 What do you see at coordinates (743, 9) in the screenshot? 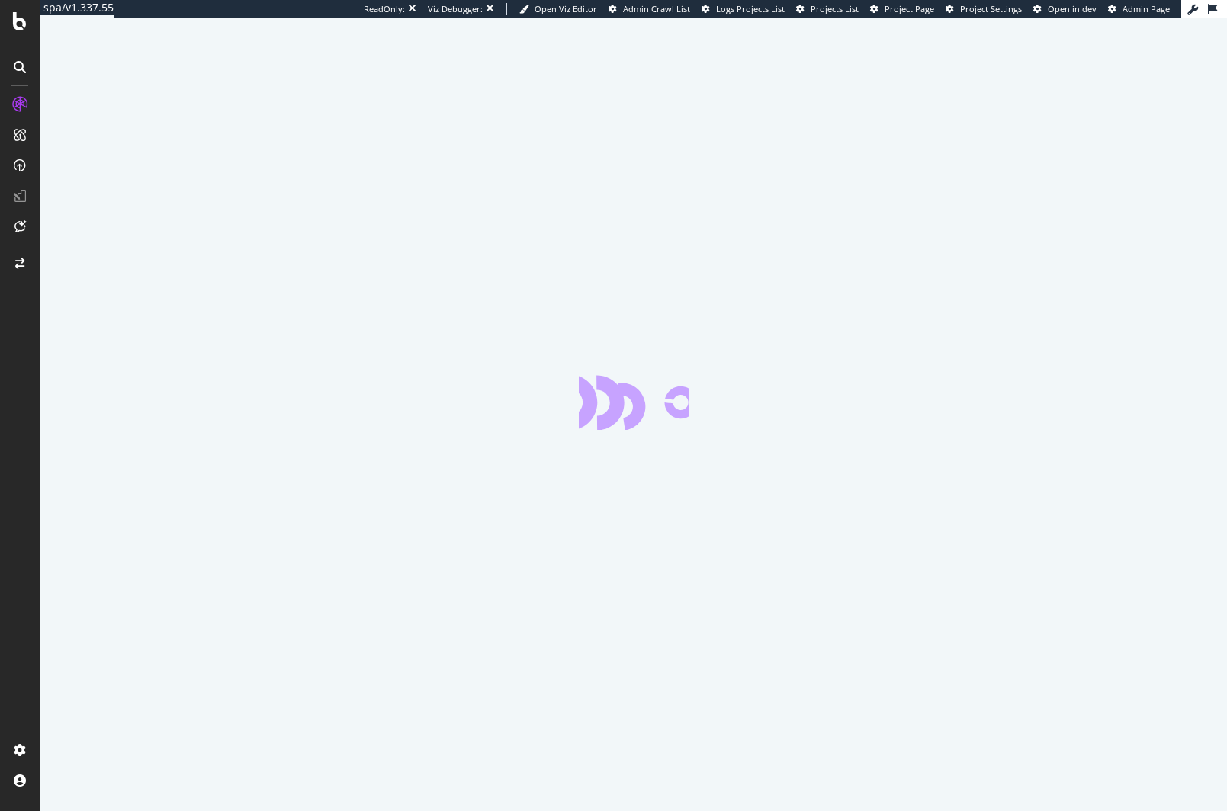
I see `a: Logs Projects List` at bounding box center [743, 9].